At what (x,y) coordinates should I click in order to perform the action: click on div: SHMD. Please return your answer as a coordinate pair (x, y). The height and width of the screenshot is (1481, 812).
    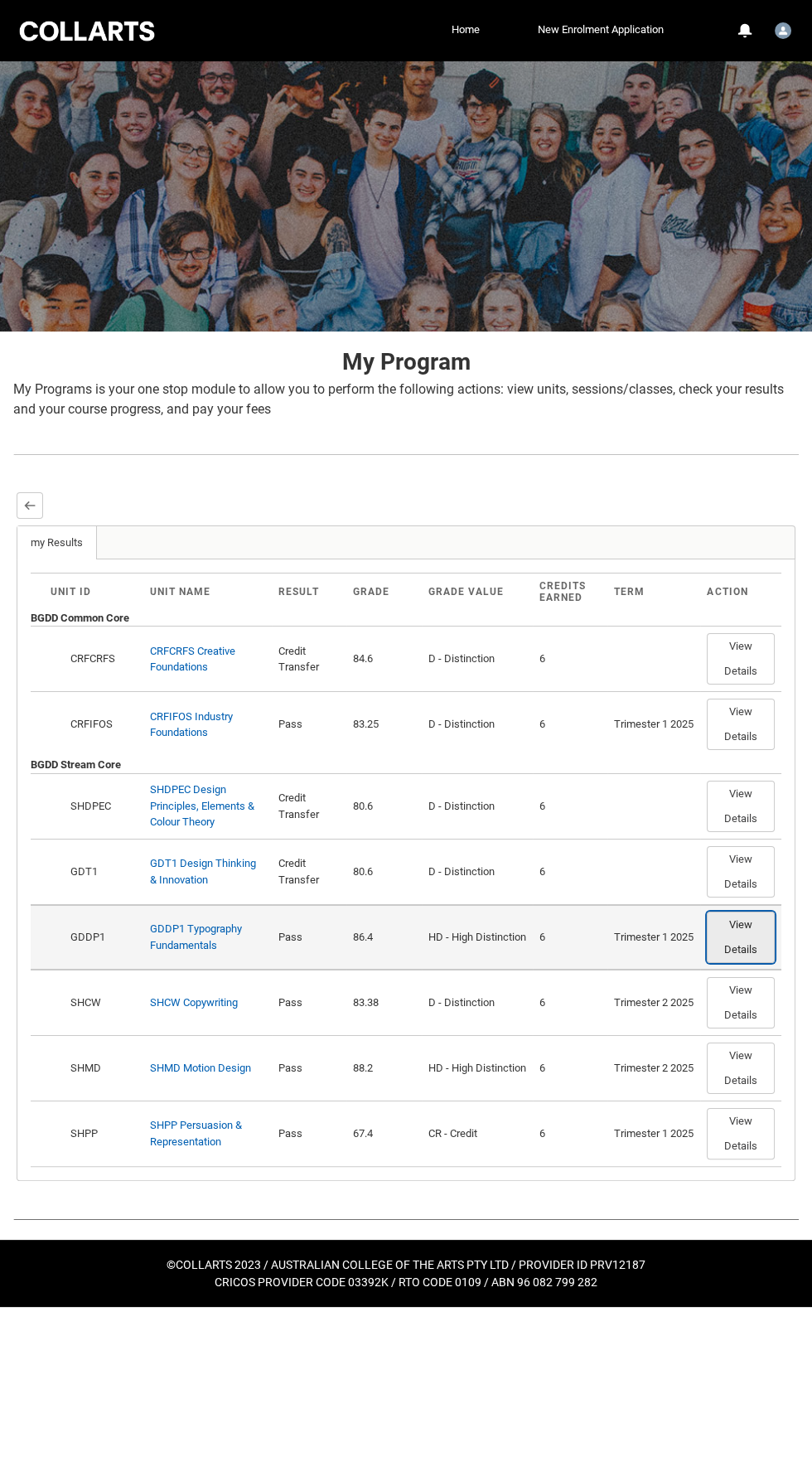
    Looking at the image, I should click on (102, 1069).